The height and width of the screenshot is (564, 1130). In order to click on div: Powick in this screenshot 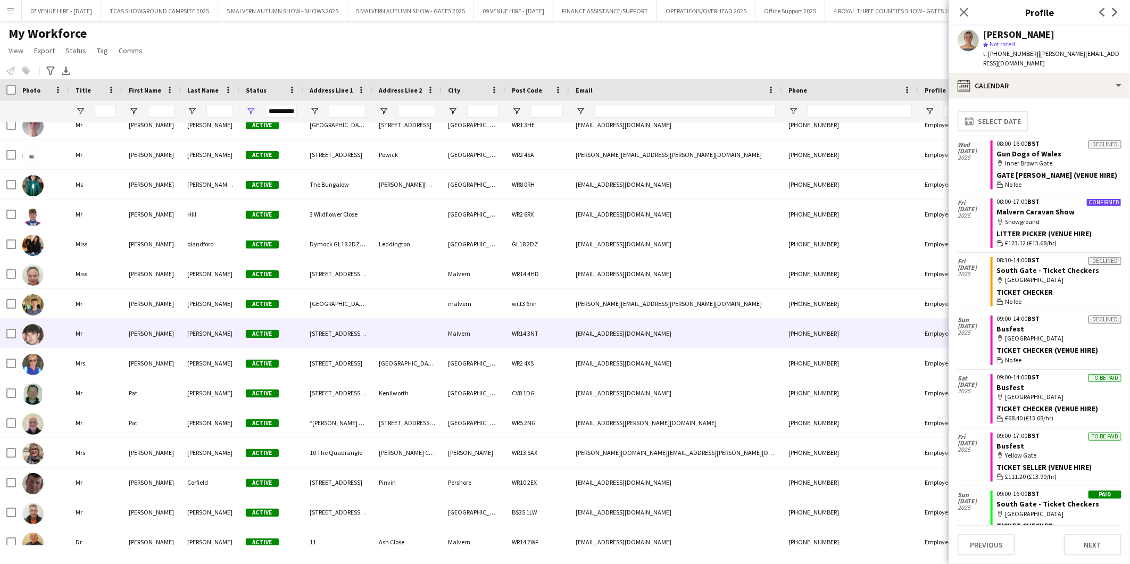, I will do `click(407, 154)`.